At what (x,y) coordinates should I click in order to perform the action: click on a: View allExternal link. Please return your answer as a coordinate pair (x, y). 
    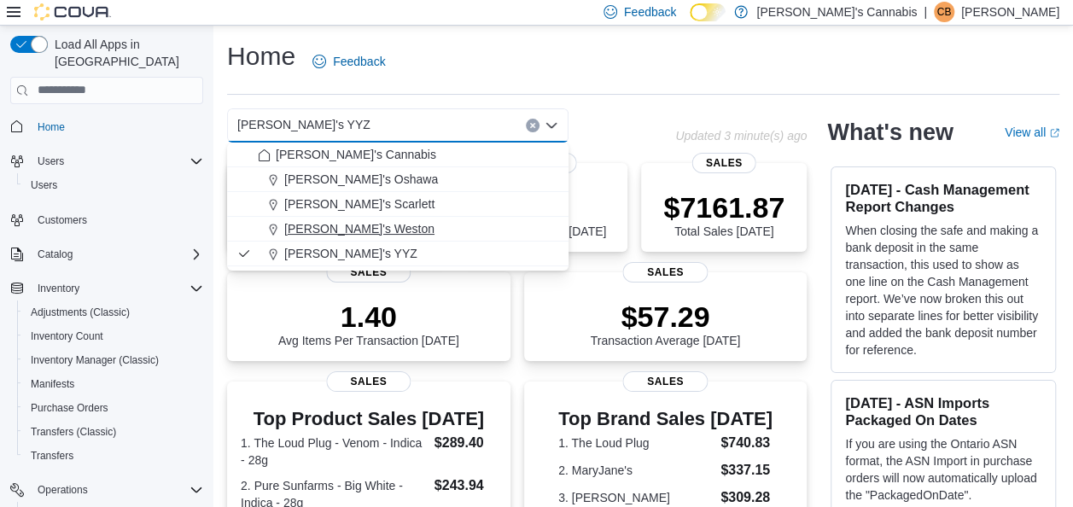
    Looking at the image, I should click on (1032, 132).